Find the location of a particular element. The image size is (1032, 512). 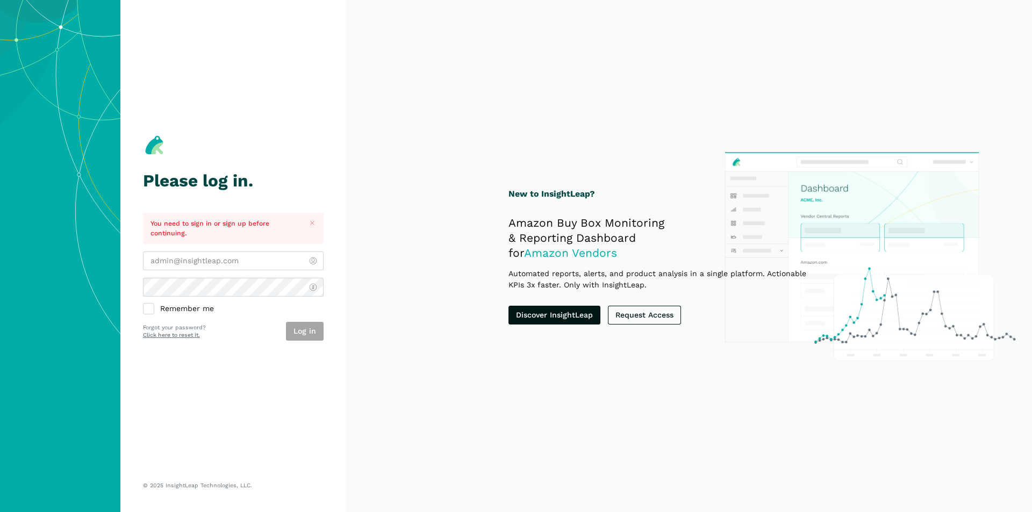

p: You need to sign in or sign up before continuing. is located at coordinates (224, 228).